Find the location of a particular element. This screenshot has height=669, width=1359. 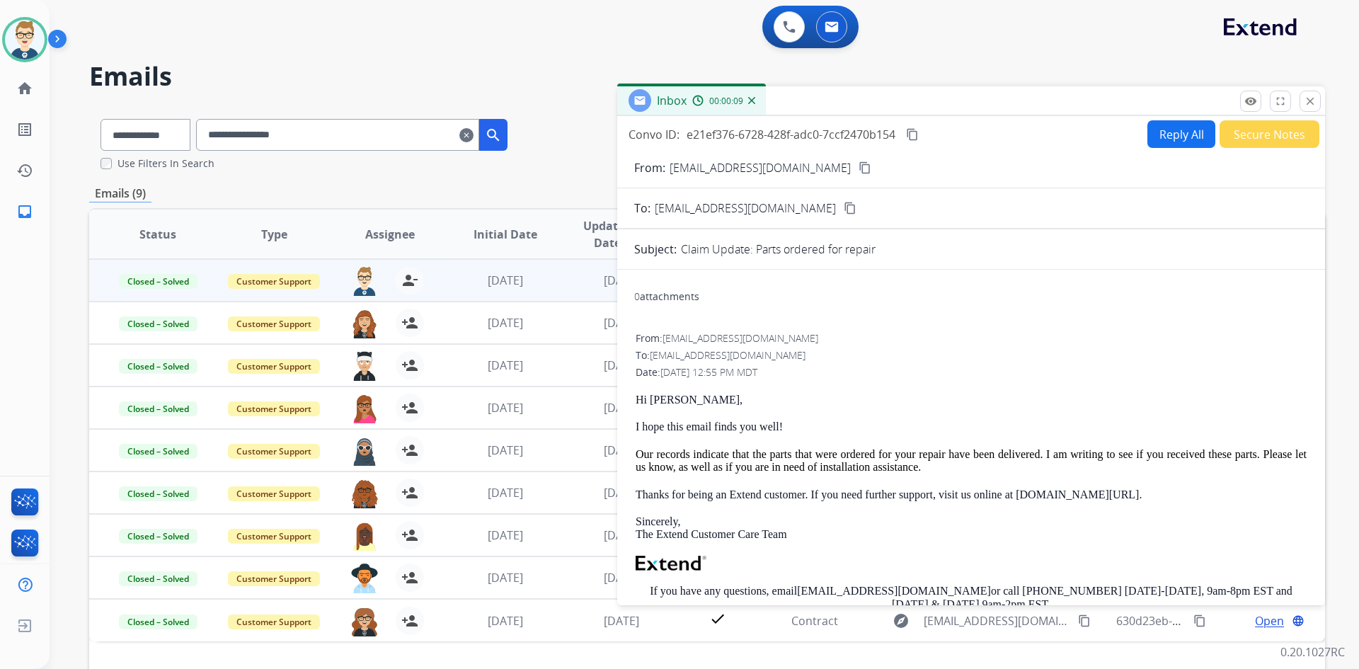

div: To: is located at coordinates (971, 355).